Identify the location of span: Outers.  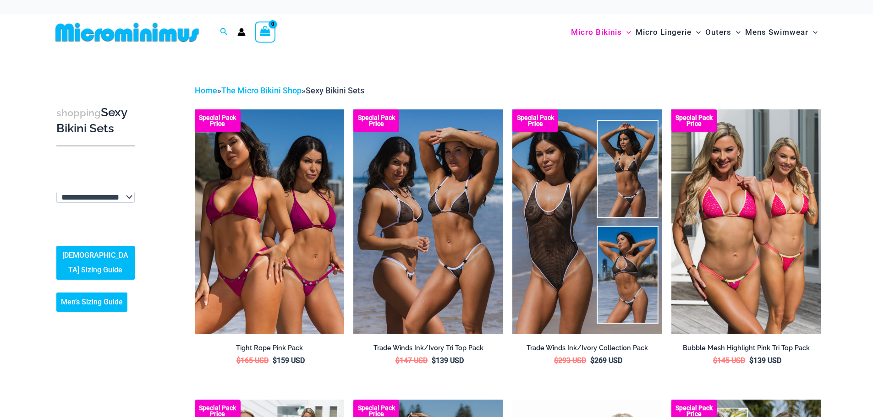
(718, 32).